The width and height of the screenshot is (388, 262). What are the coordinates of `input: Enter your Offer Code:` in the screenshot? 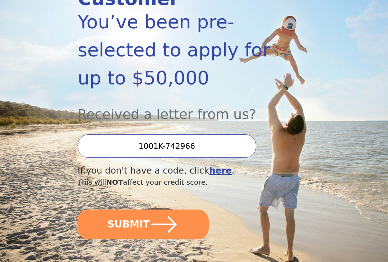 It's located at (167, 146).